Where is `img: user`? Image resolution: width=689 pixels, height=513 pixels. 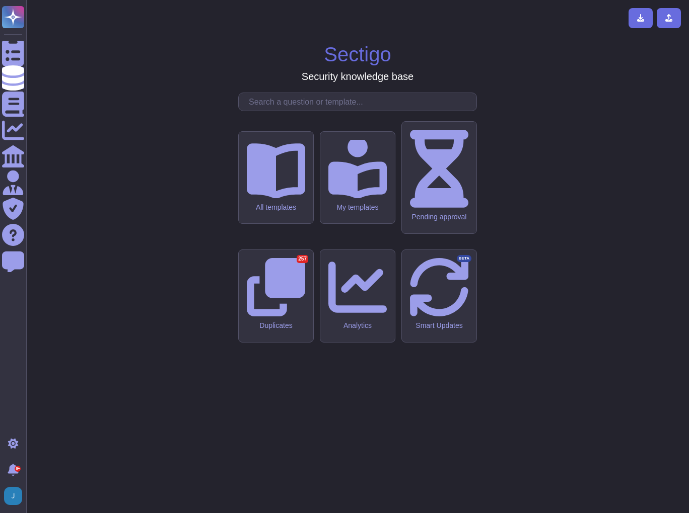 img: user is located at coordinates (13, 496).